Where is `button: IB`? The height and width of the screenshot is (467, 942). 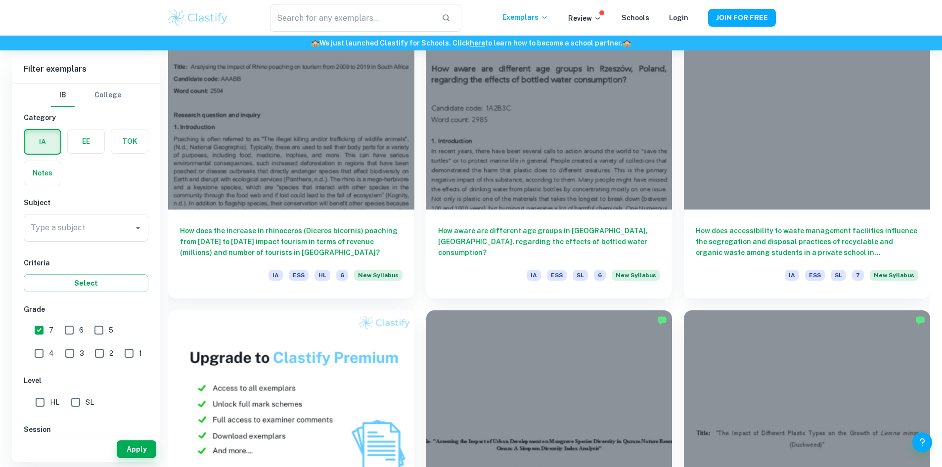
button: IB is located at coordinates (63, 95).